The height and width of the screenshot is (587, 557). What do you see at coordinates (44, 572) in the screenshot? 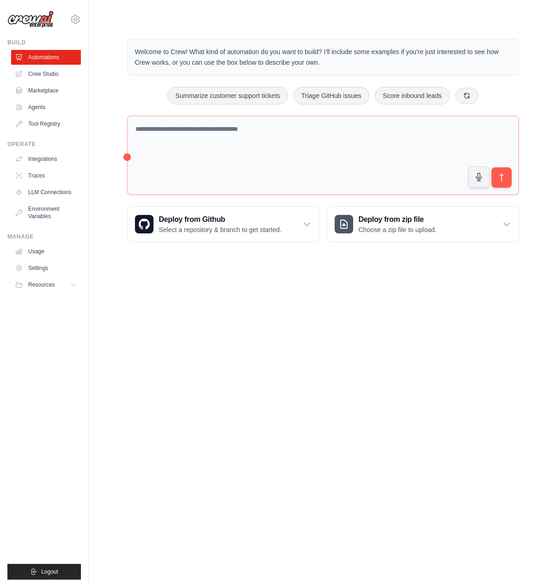
I see `button: Logout` at bounding box center [44, 572].